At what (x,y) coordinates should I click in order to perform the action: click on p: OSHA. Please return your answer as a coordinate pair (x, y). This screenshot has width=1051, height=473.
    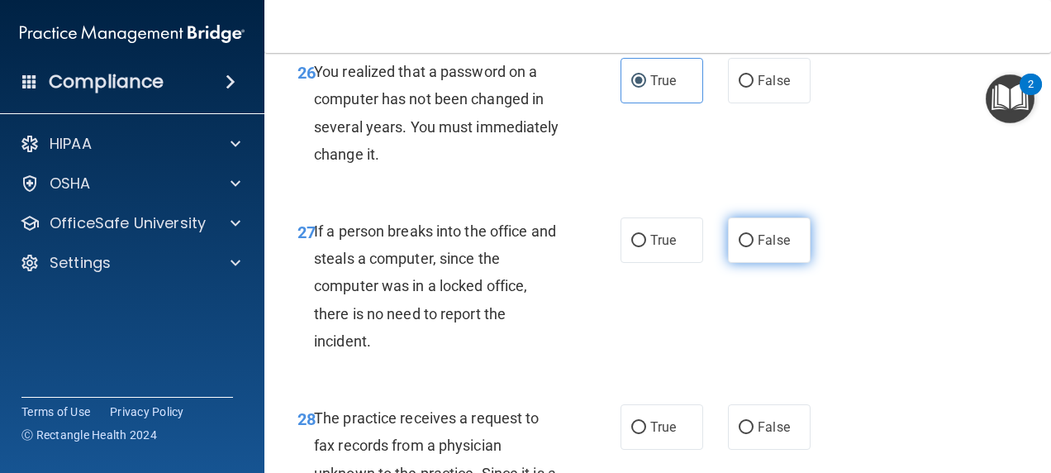
    Looking at the image, I should click on (70, 183).